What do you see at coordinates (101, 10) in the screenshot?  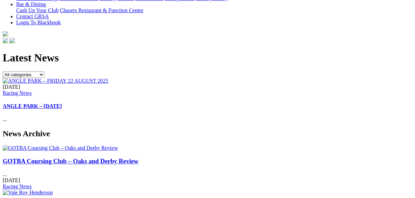 I see `a: Chasers Restaurant & Function Centre` at bounding box center [101, 10].